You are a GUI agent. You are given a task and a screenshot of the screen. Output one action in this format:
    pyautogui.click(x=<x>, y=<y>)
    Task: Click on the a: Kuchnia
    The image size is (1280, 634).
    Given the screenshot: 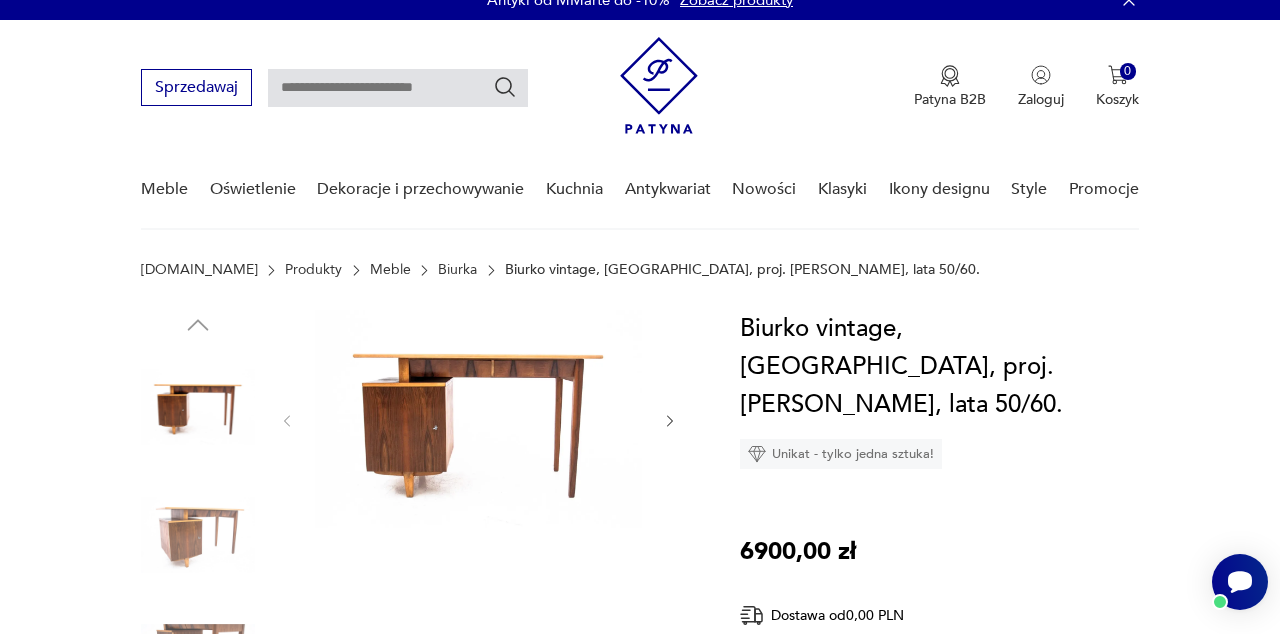 What is the action you would take?
    pyautogui.click(x=574, y=189)
    